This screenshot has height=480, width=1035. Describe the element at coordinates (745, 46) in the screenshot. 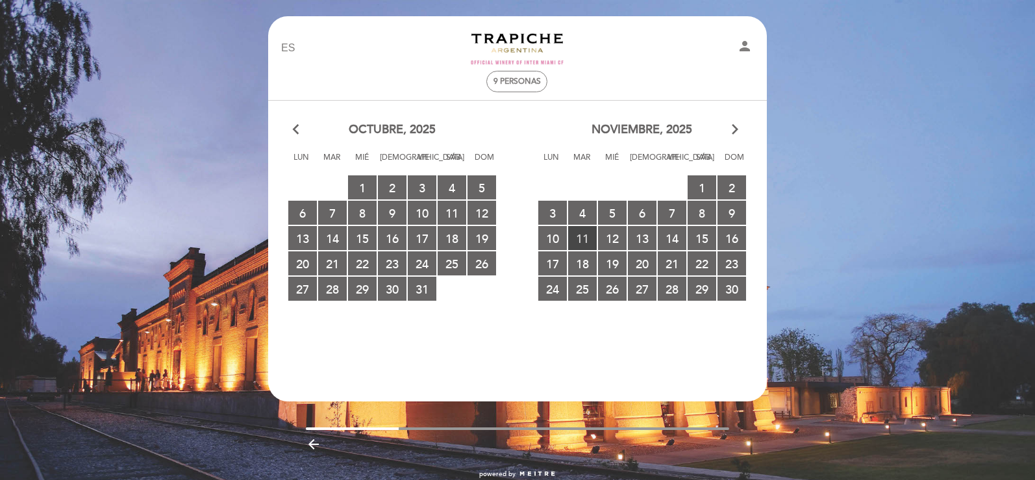

I see `i: person` at that location.